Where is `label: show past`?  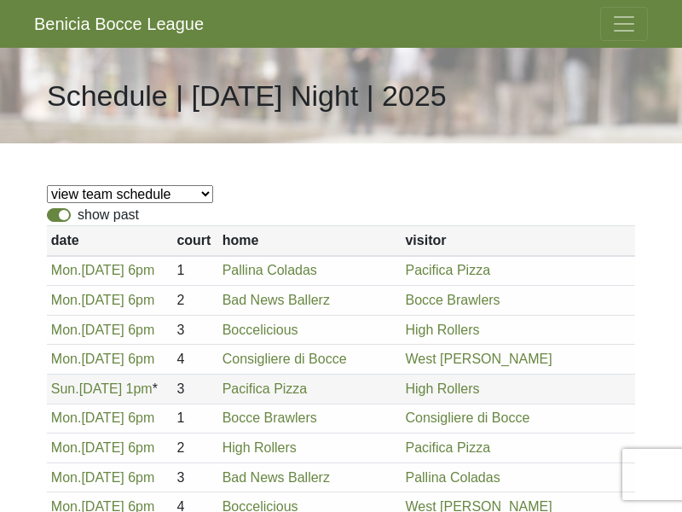 label: show past is located at coordinates (108, 215).